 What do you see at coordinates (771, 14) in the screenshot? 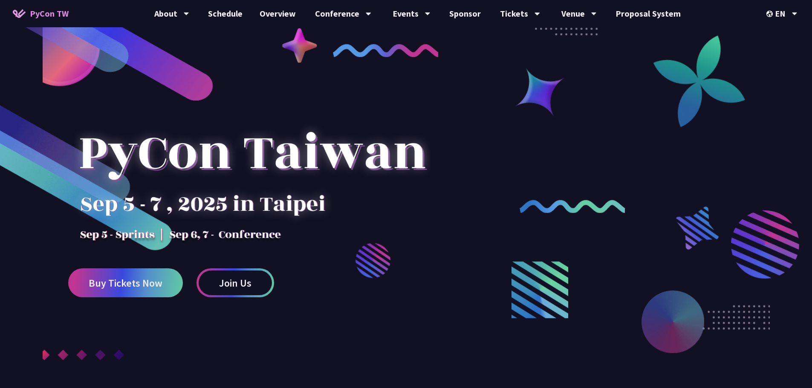
I see `img: Locale Icon` at bounding box center [771, 14].